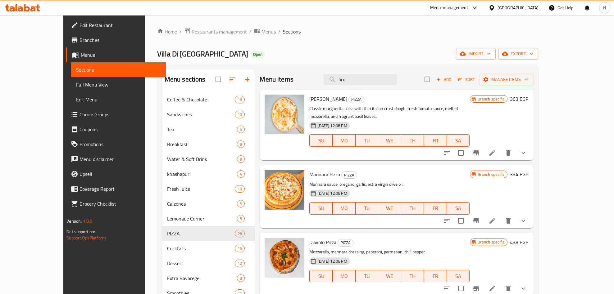  What do you see at coordinates (120, 25) in the screenshot?
I see `span: Edit Restaurant` at bounding box center [120, 25].